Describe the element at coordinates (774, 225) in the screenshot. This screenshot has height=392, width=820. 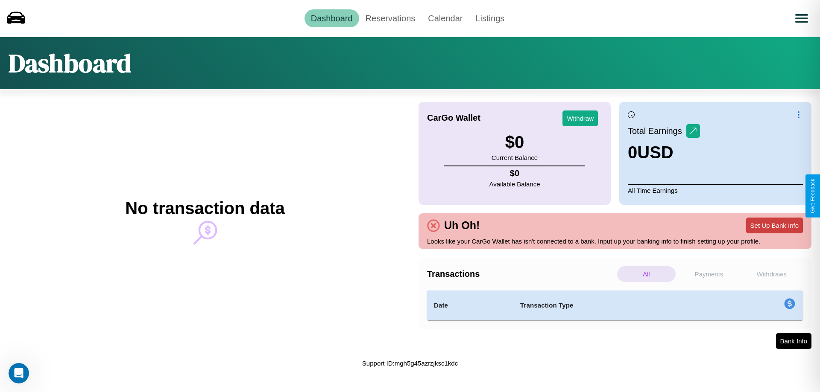
I see `button: Set Up Bank Info` at that location.